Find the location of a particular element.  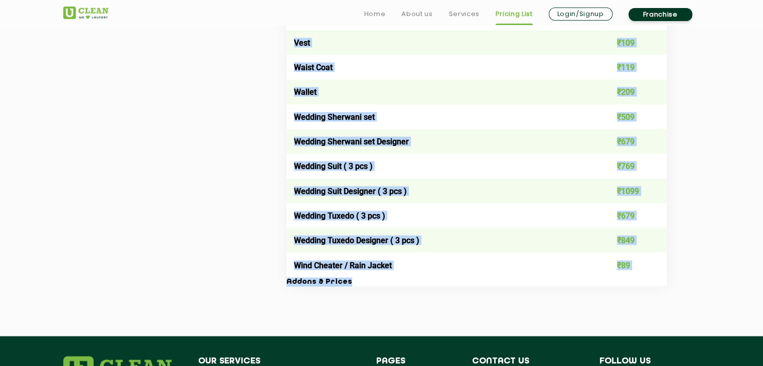

td: Wind Cheater / Rain Jacket is located at coordinates (439, 265).